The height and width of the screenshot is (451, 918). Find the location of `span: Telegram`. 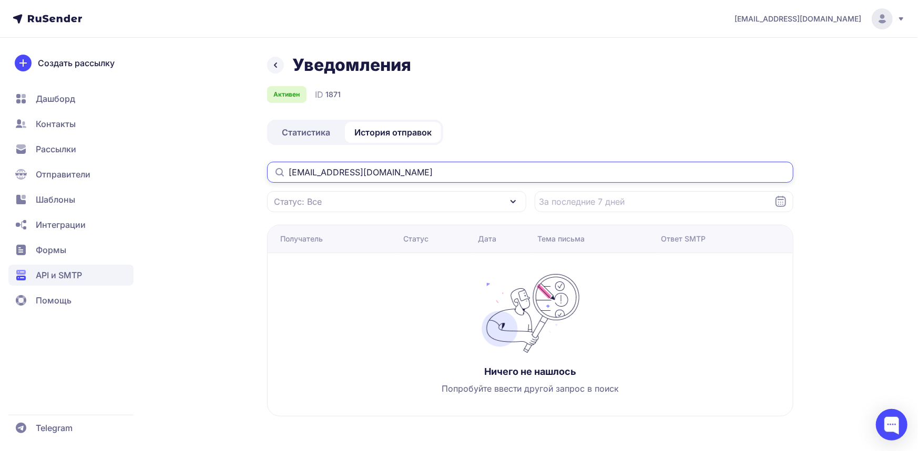

span: Telegram is located at coordinates (54, 428).